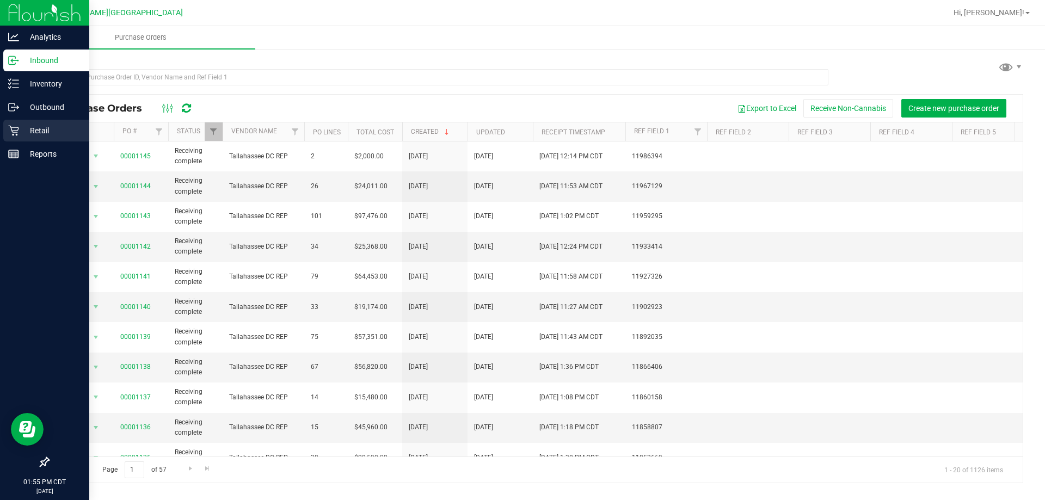 The height and width of the screenshot is (500, 1045). I want to click on span: 11902923, so click(666, 307).